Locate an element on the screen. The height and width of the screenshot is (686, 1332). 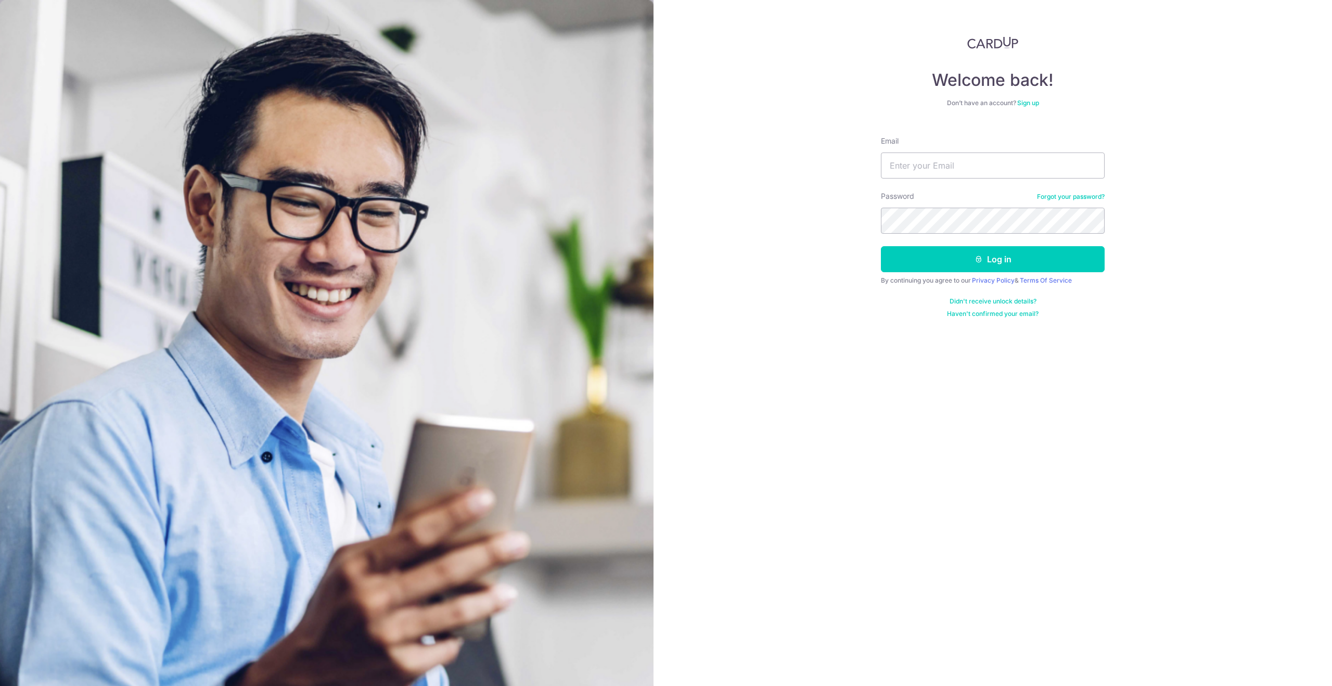
a: Sign up is located at coordinates (1028, 103).